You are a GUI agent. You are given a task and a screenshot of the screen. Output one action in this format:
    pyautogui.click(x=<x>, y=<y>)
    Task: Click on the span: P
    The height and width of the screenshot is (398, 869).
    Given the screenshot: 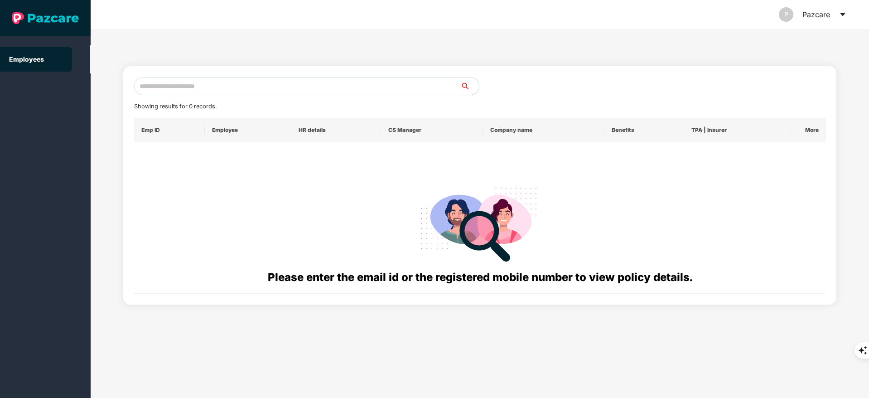 What is the action you would take?
    pyautogui.click(x=786, y=14)
    